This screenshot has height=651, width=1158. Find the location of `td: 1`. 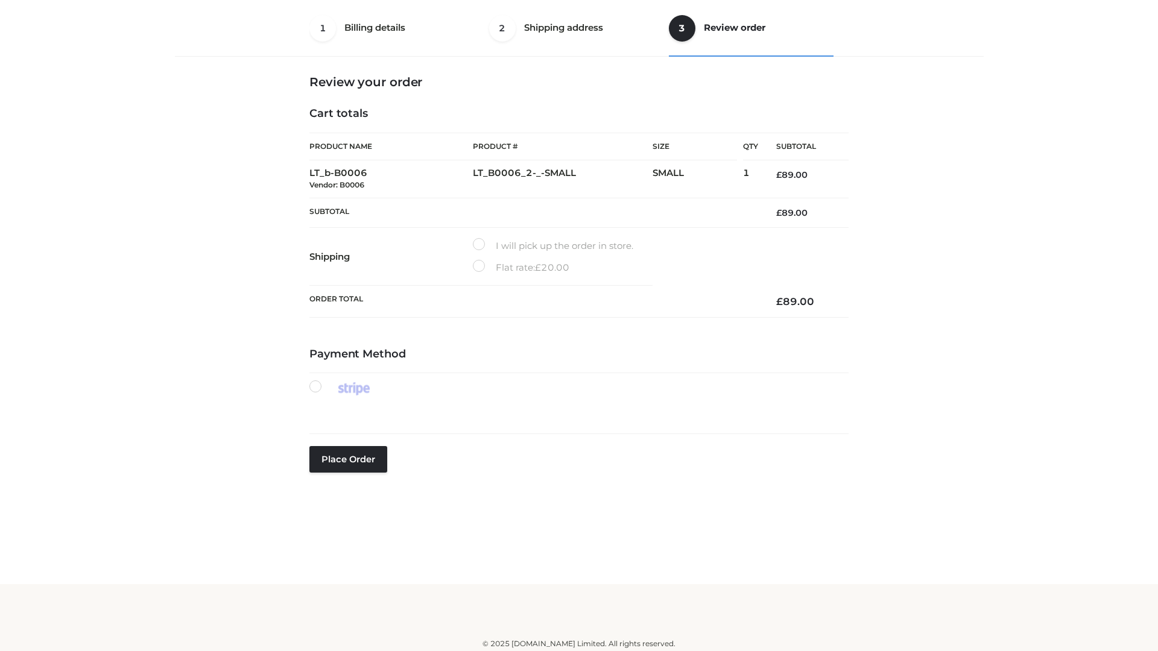

td: 1 is located at coordinates (750, 179).